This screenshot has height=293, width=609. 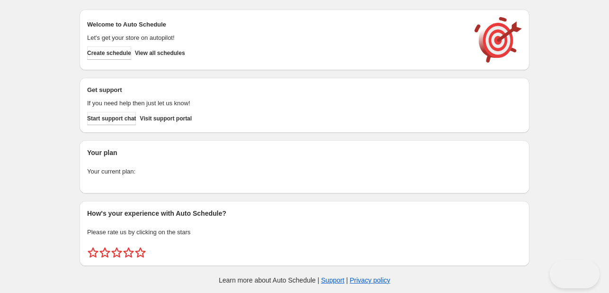 What do you see at coordinates (305, 171) in the screenshot?
I see `p: Your current plan:` at bounding box center [305, 171].